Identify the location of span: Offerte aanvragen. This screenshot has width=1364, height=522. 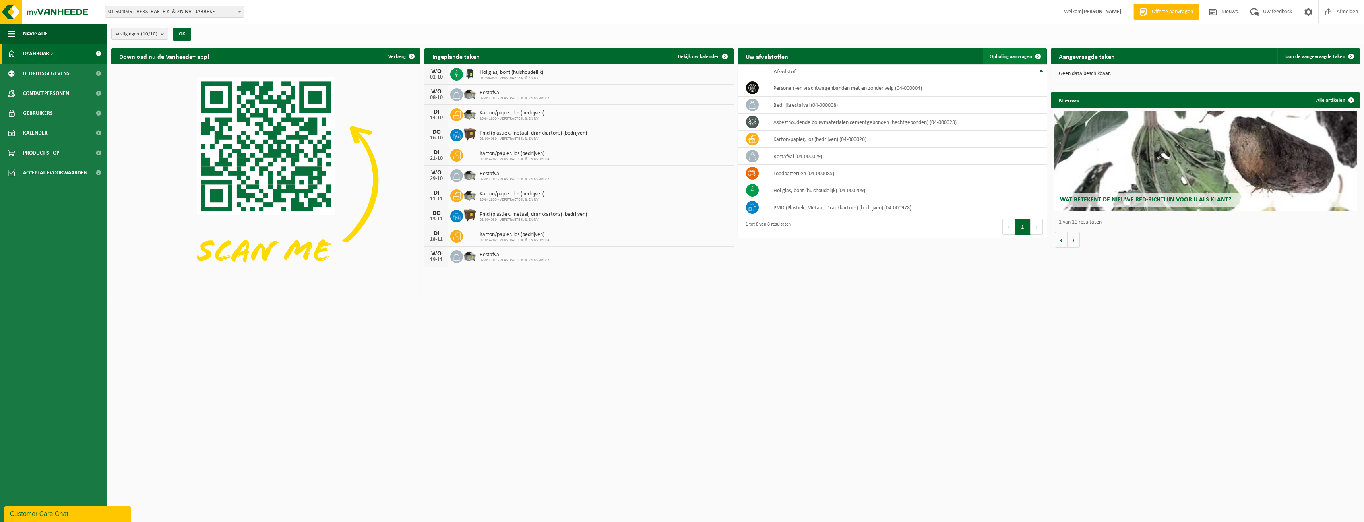
(1172, 12).